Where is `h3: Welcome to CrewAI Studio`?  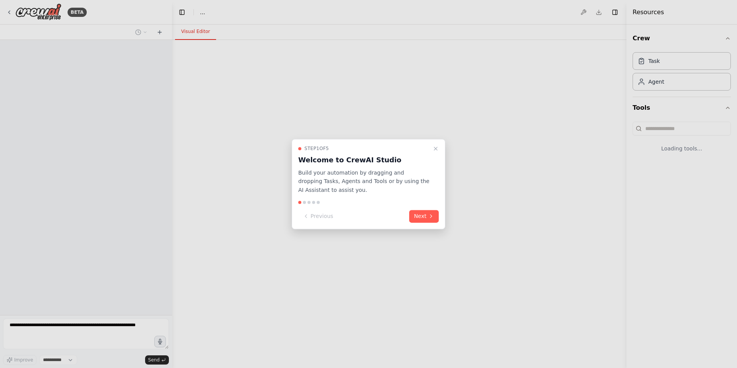 h3: Welcome to CrewAI Studio is located at coordinates (364, 160).